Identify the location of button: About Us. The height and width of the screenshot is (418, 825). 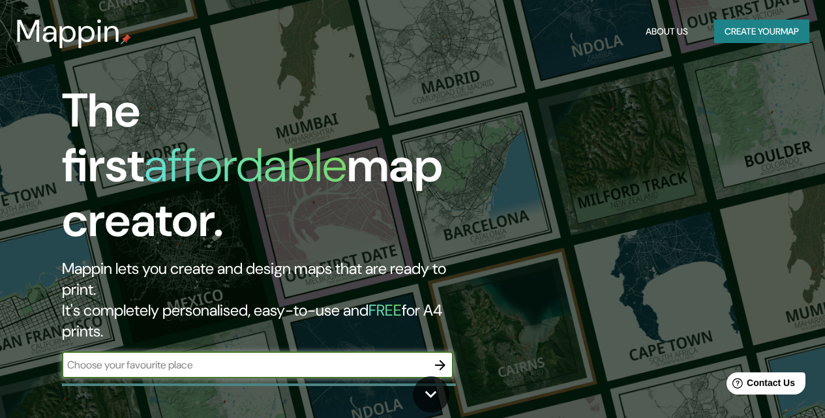
(667, 31).